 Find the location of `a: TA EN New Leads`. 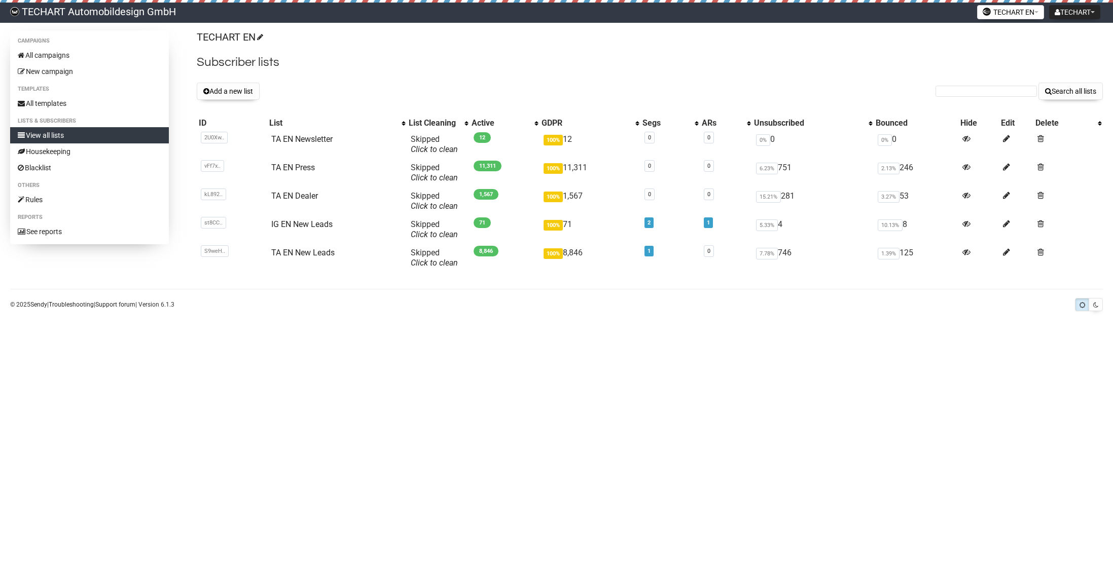

a: TA EN New Leads is located at coordinates (303, 252).